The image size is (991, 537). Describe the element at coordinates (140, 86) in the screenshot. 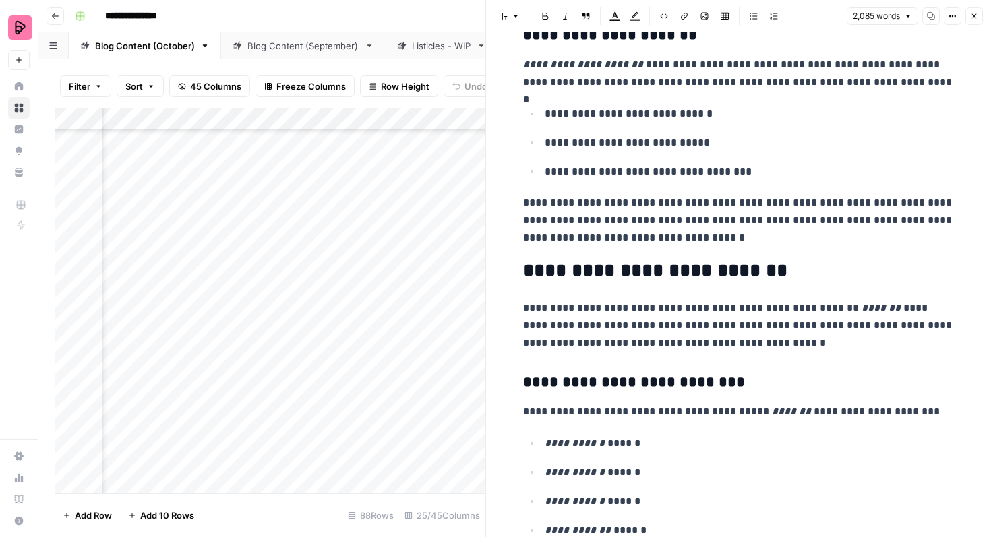

I see `button: Sort` at that location.